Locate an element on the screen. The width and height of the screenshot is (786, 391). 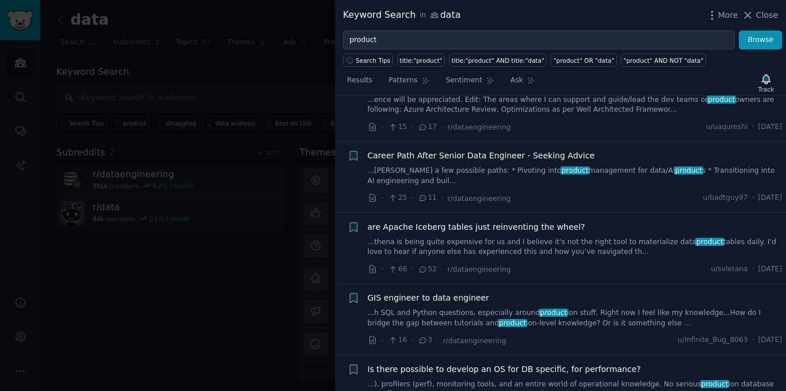
span: GIS engineer to data engineer is located at coordinates (428, 297).